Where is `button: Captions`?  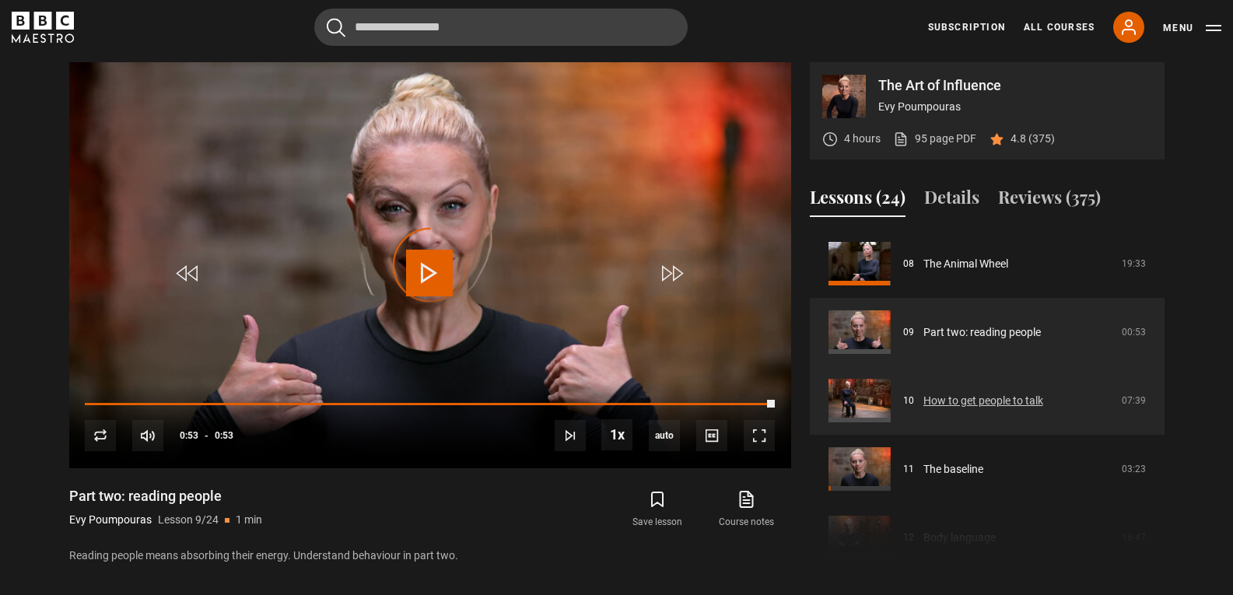
button: Captions is located at coordinates (712, 436).